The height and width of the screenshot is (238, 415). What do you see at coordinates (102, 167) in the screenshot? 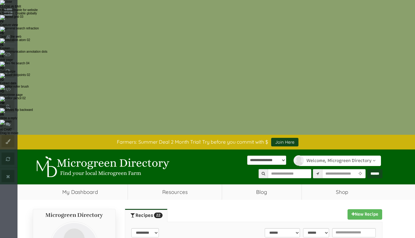
I see `img: Microgreen Directory` at bounding box center [102, 167].